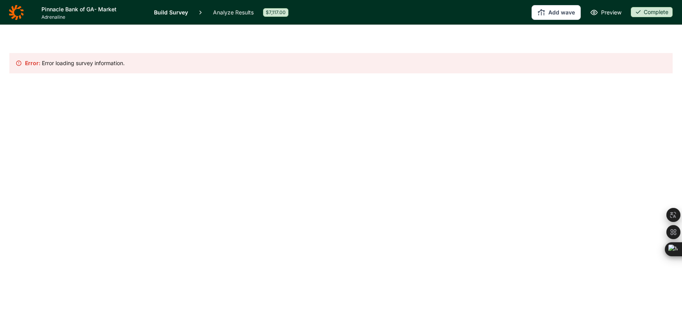 The width and height of the screenshot is (682, 323). Describe the element at coordinates (651, 12) in the screenshot. I see `button: Complete` at that location.